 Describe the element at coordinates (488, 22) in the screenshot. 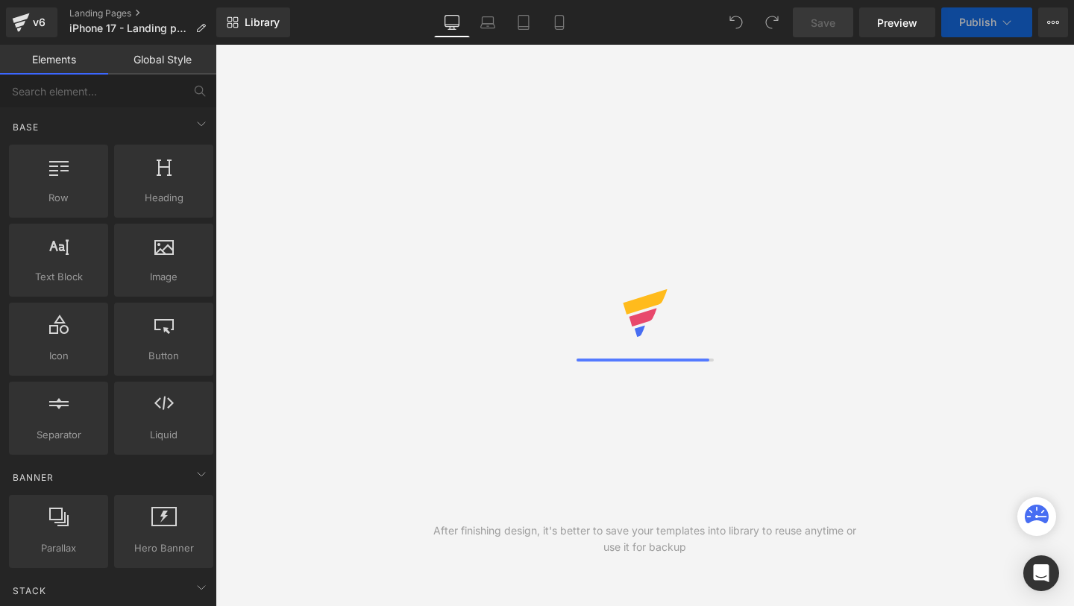

I see `a: Laptop` at that location.